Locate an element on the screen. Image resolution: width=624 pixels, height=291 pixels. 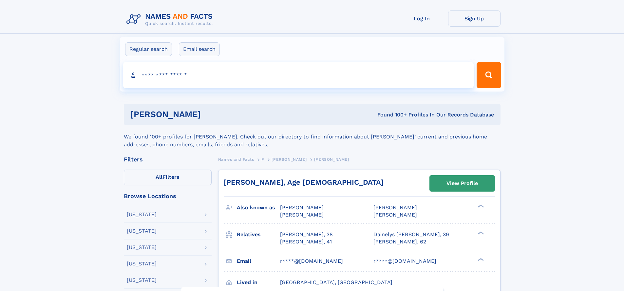
span: P is located at coordinates (263, 159).